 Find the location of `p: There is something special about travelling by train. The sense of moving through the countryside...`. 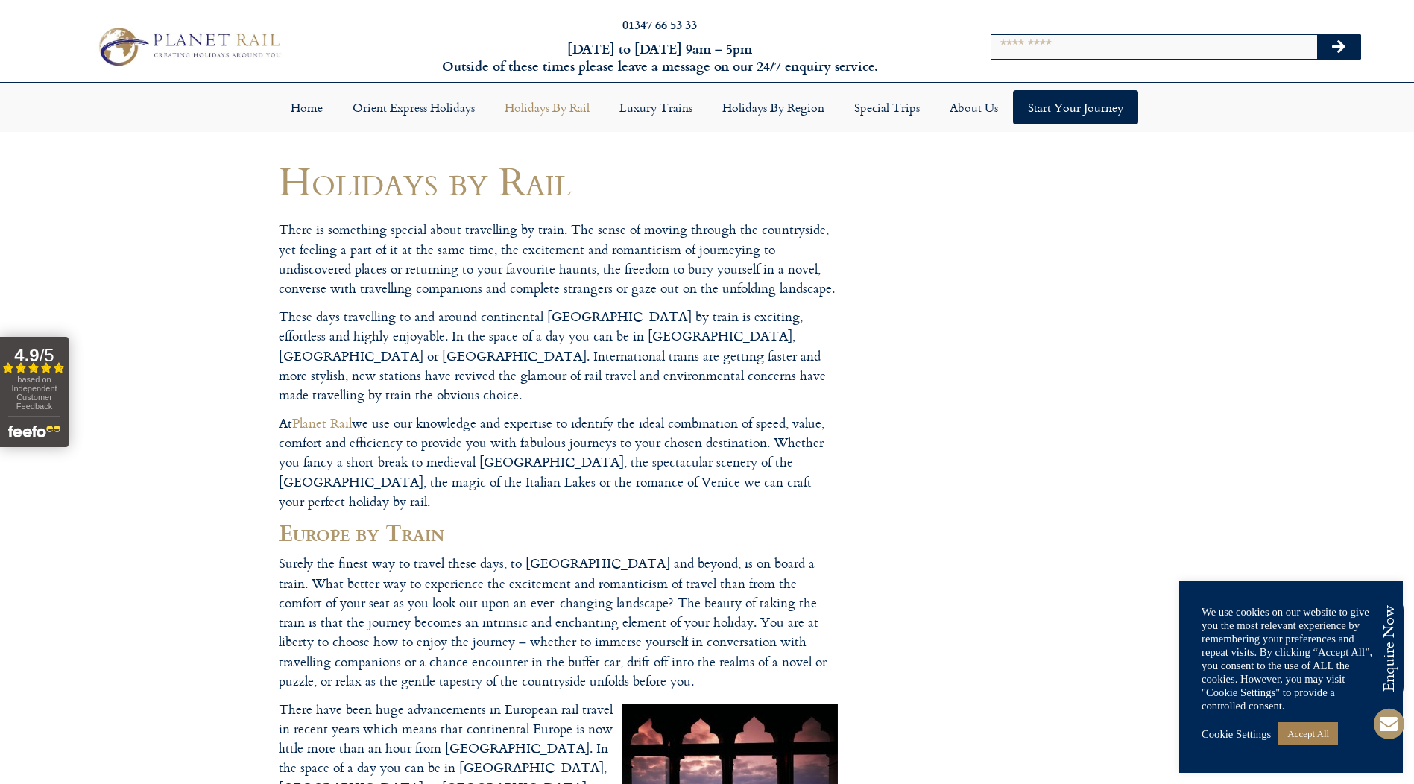

p: There is something special about travelling by train. The sense of moving through the countryside... is located at coordinates (558, 259).